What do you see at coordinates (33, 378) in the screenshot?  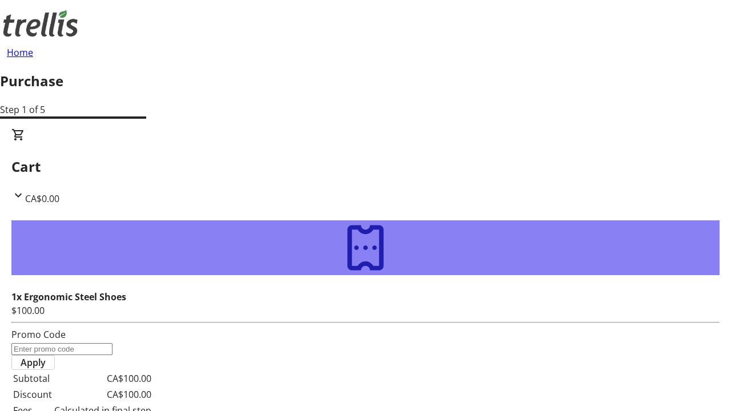 I see `td: Subtotal` at bounding box center [33, 378].